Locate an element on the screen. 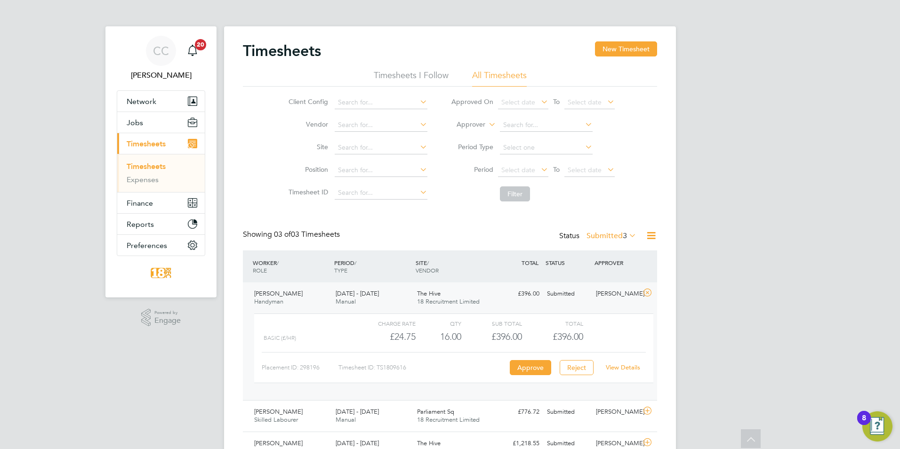 The width and height of the screenshot is (900, 449). div: Submitted is located at coordinates (567, 412).